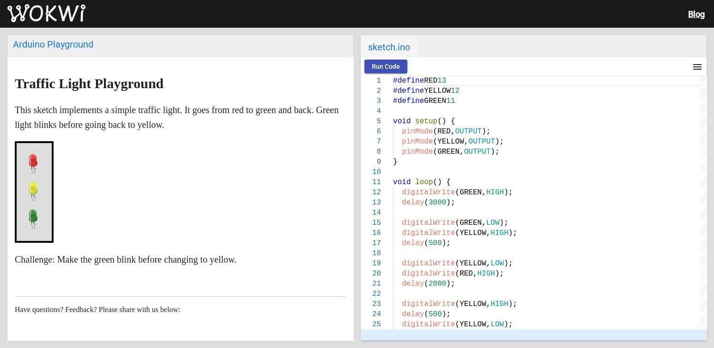 This screenshot has height=348, width=714. Describe the element at coordinates (437, 284) in the screenshot. I see `span: 2000` at that location.